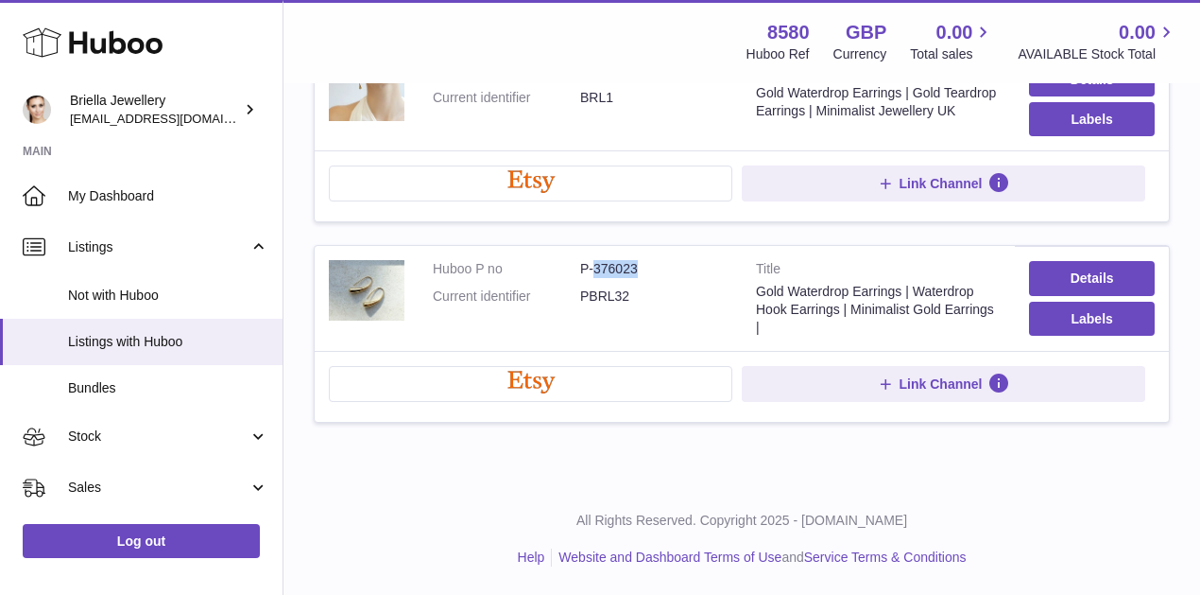  What do you see at coordinates (367, 92) in the screenshot?
I see `img: Gold Waterdrop Earrings | Gold Teardrop Earrings | Minimalist Jewellery UK` at bounding box center [367, 92].